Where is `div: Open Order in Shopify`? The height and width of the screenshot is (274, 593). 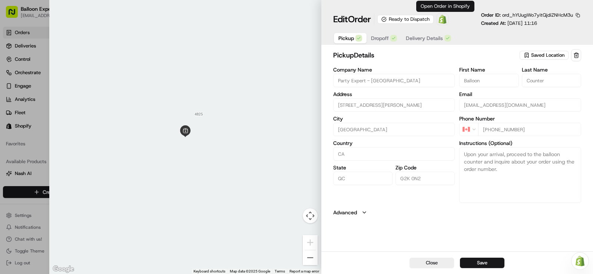
div: Open Order in Shopify is located at coordinates (445, 6).